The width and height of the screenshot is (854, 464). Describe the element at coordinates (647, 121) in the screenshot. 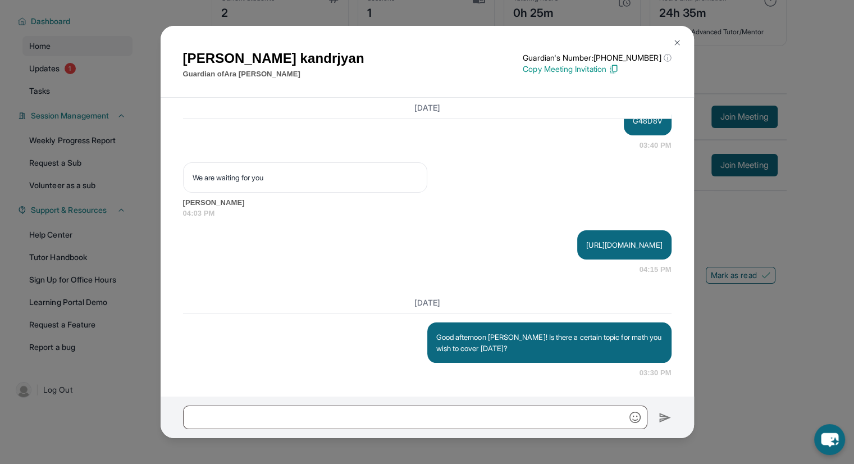

I see `p: G48D8V` at that location.